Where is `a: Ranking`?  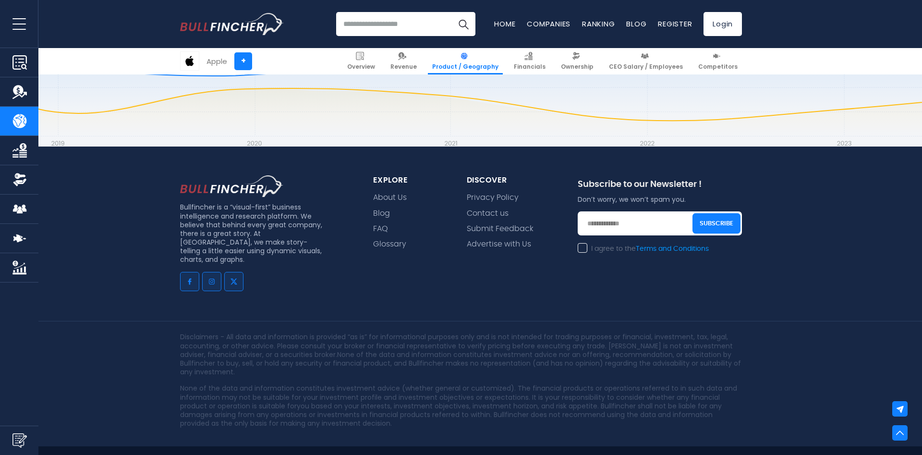 a: Ranking is located at coordinates (598, 24).